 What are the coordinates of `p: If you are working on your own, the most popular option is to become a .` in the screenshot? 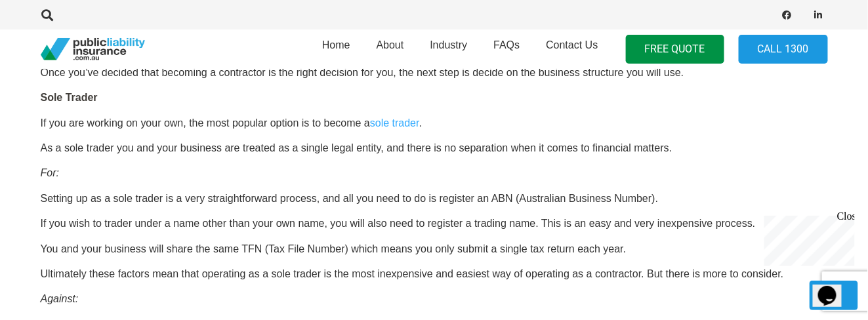 It's located at (434, 124).